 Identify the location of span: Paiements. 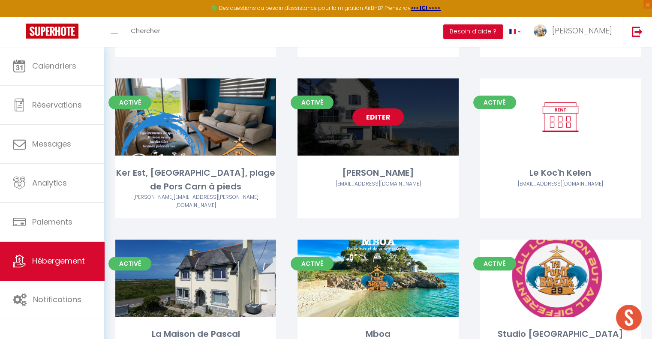
(52, 221).